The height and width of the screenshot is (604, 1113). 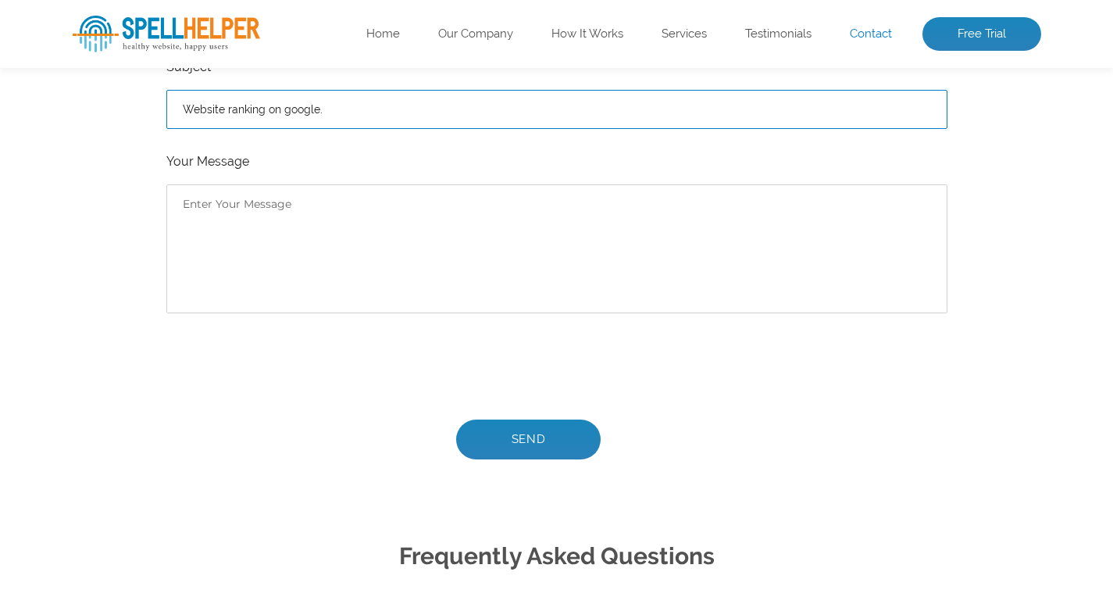 What do you see at coordinates (778, 34) in the screenshot?
I see `a: Testimonials` at bounding box center [778, 34].